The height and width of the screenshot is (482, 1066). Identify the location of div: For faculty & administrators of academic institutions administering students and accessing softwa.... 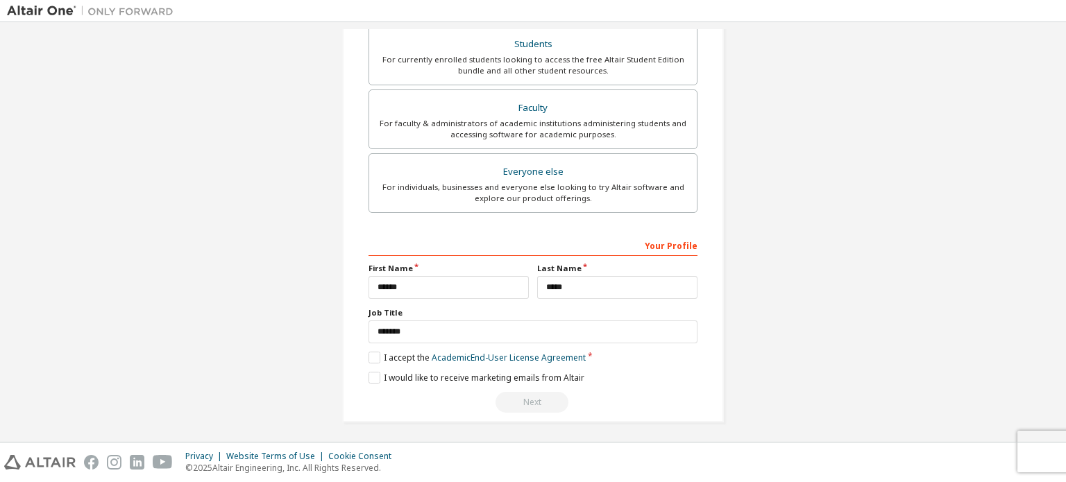
(533, 129).